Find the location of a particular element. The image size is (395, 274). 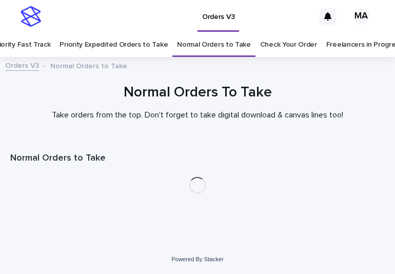

a: Normal Orders to Take is located at coordinates (214, 45).